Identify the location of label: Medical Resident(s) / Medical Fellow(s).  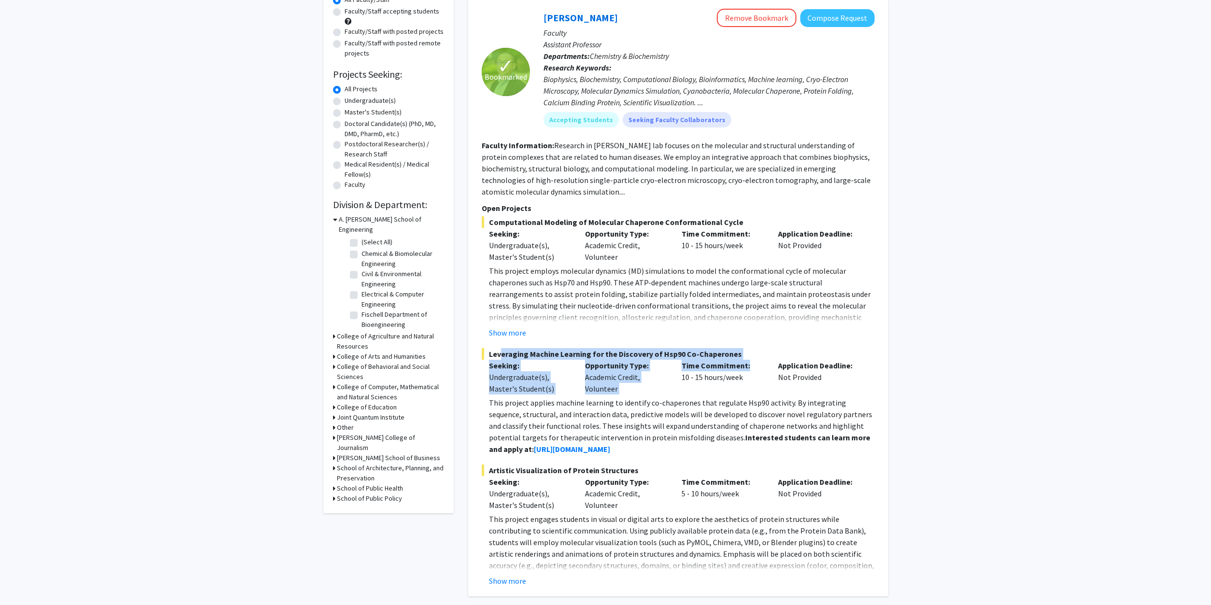
(394, 169).